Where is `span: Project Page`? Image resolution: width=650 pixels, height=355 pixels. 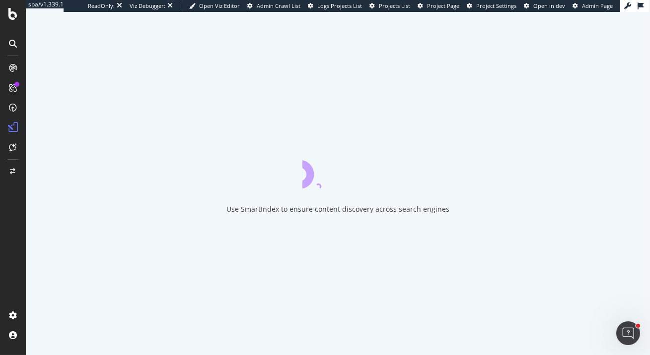
span: Project Page is located at coordinates (443, 5).